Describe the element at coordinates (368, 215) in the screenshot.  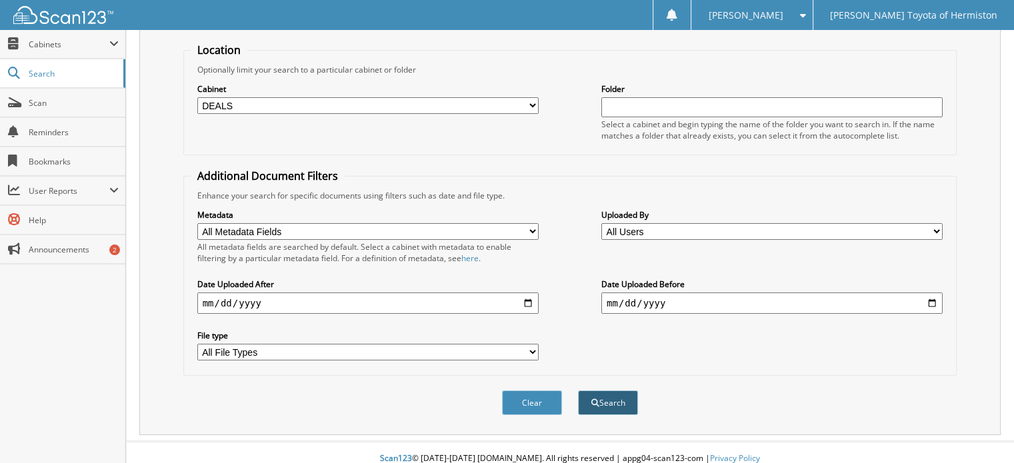
I see `label: Metadata` at that location.